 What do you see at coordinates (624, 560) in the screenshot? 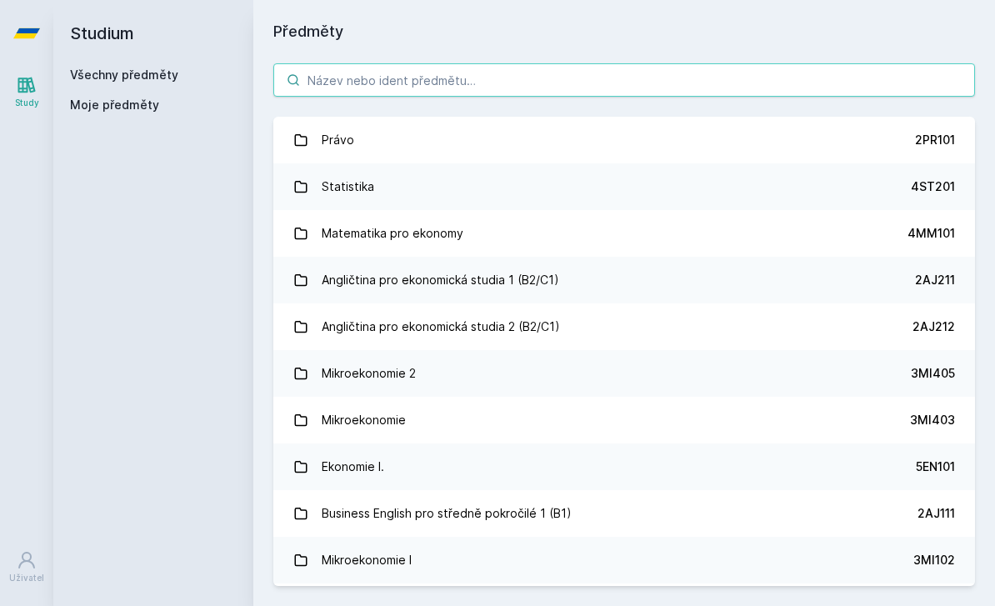
I see `a: Mikroekonomie I 3MI102` at bounding box center [624, 560].